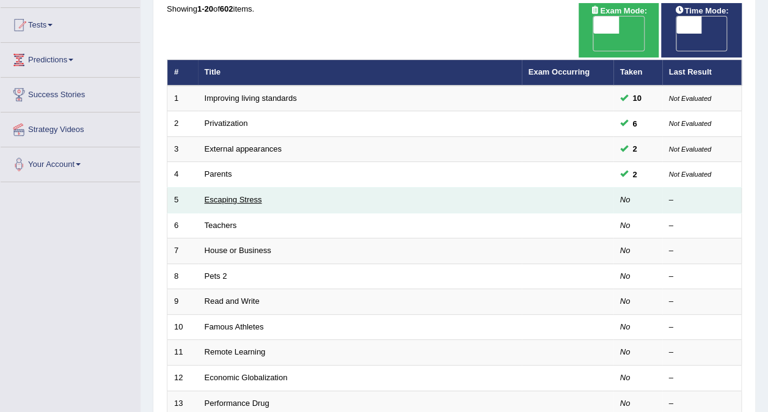 Image resolution: width=768 pixels, height=412 pixels. Describe the element at coordinates (183, 226) in the screenshot. I see `td: 6` at that location.